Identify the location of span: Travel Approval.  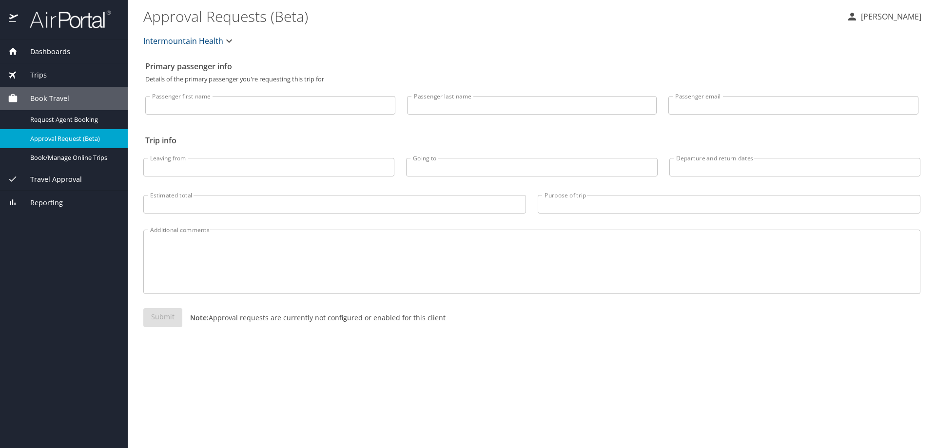
(50, 179).